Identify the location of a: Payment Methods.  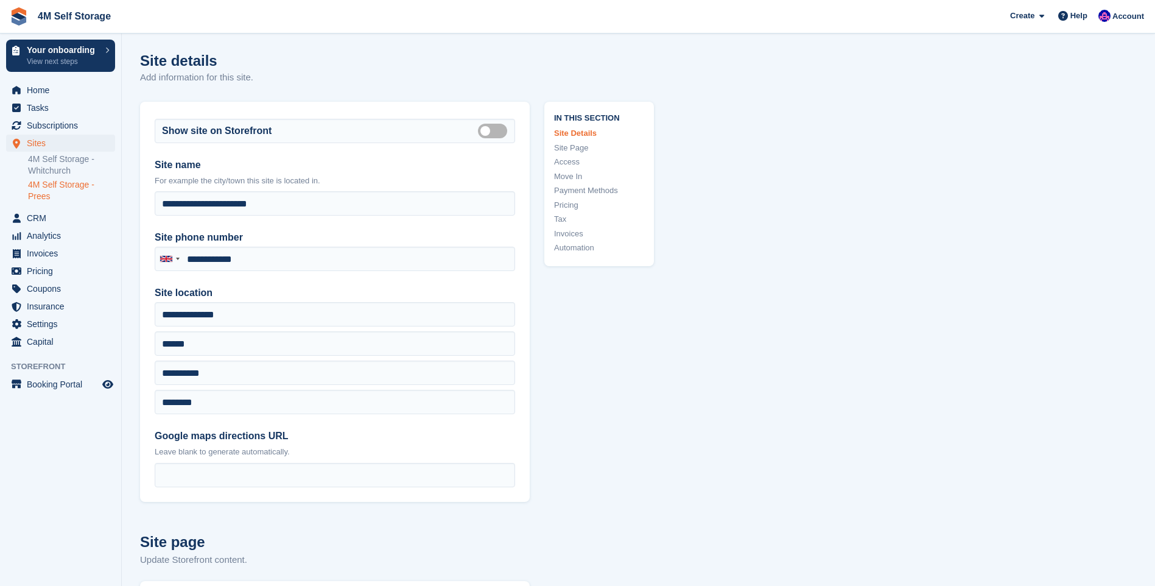
(599, 191).